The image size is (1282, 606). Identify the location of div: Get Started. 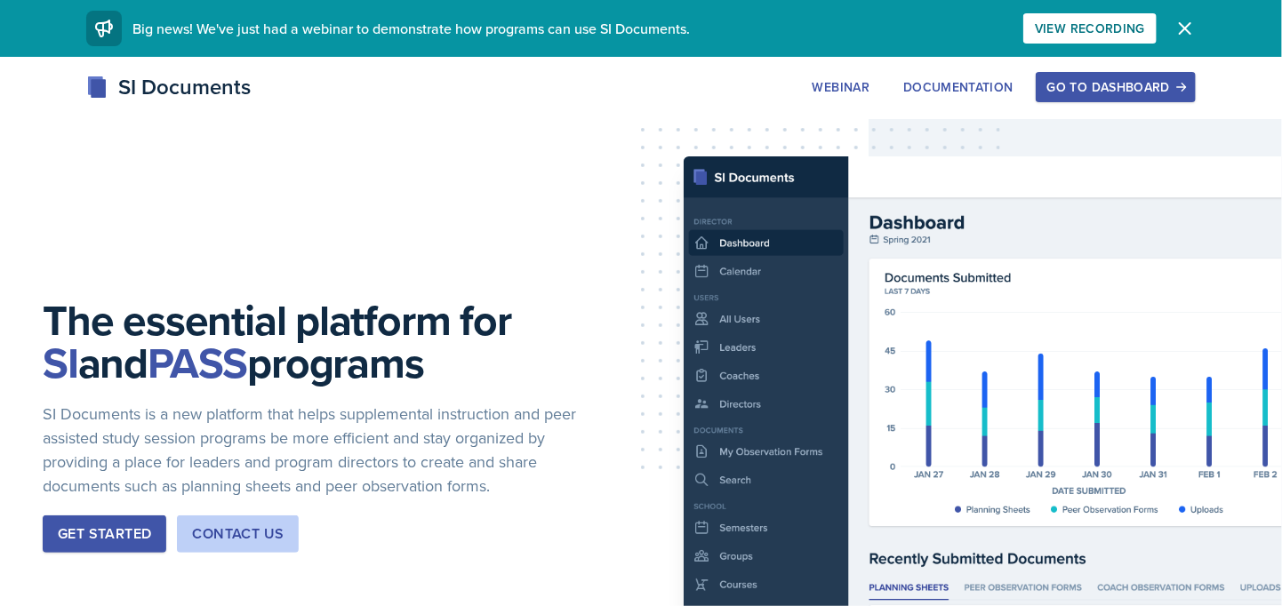
(104, 534).